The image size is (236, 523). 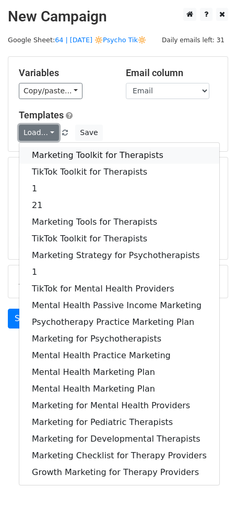 I want to click on a: Mental Health Practice Marketing, so click(x=119, y=356).